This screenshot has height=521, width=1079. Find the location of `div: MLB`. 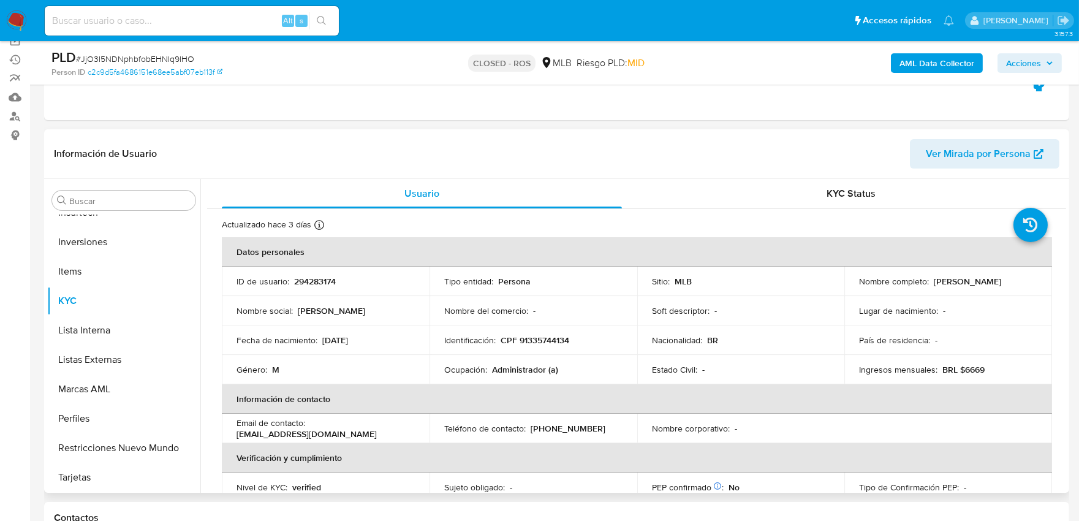

div: MLB is located at coordinates (556, 63).